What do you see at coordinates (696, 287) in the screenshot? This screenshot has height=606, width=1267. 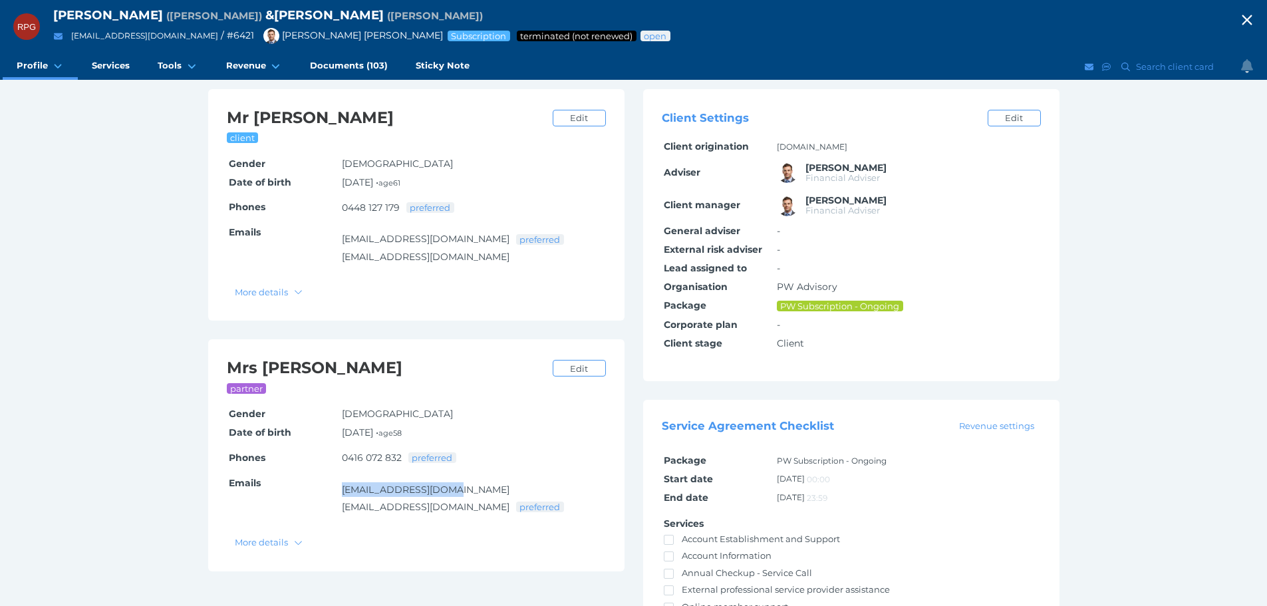 I see `span: Organisation` at bounding box center [696, 287].